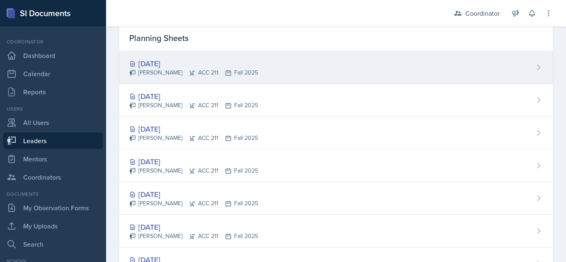 The height and width of the screenshot is (262, 566). I want to click on a: My Observation Forms, so click(53, 208).